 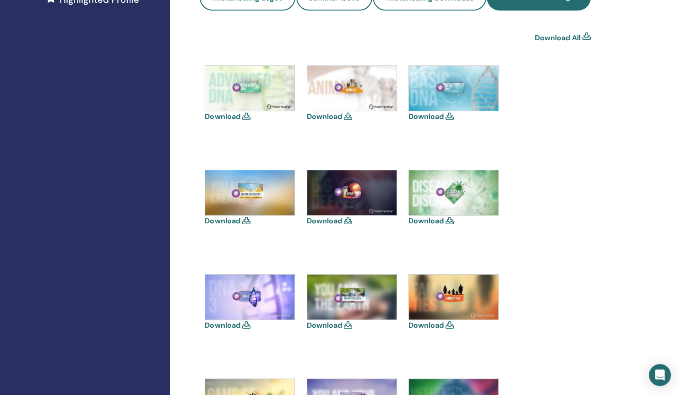 I want to click on div: Open Intercom Messenger, so click(x=660, y=375).